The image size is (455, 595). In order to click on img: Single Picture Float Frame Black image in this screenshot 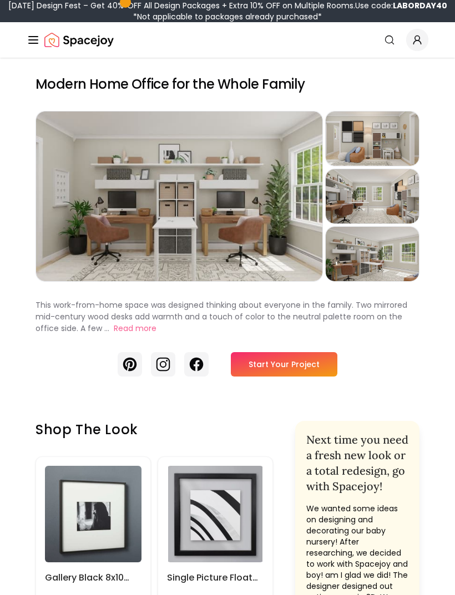, I will do `click(215, 514)`.